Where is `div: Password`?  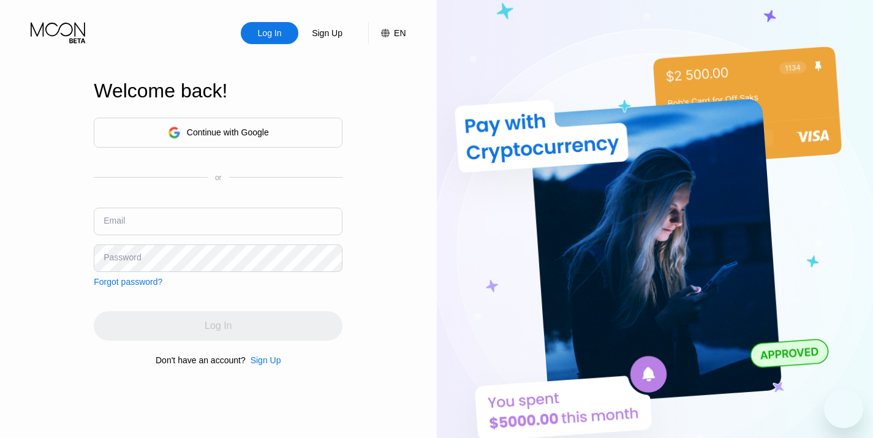 div: Password is located at coordinates (122, 257).